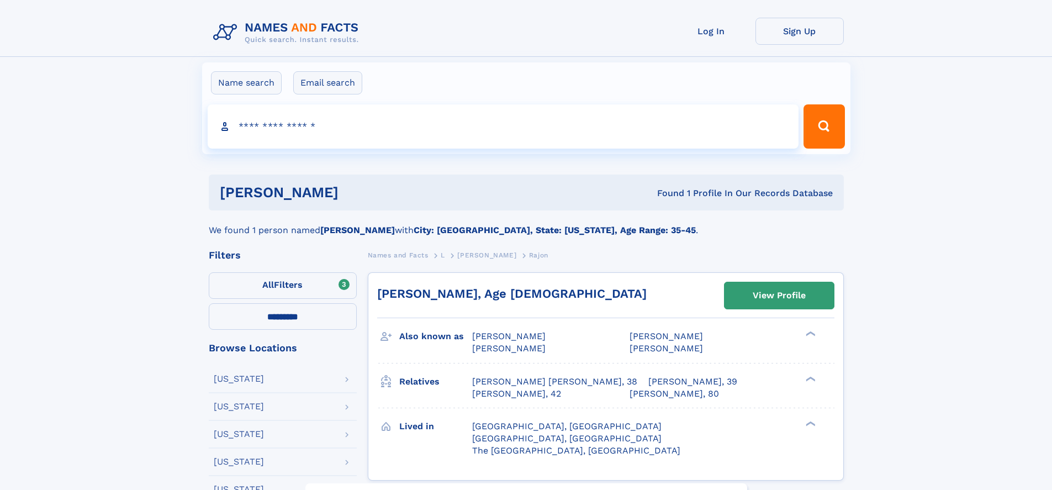 This screenshot has height=490, width=1052. What do you see at coordinates (398, 255) in the screenshot?
I see `a: Names and Facts` at bounding box center [398, 255].